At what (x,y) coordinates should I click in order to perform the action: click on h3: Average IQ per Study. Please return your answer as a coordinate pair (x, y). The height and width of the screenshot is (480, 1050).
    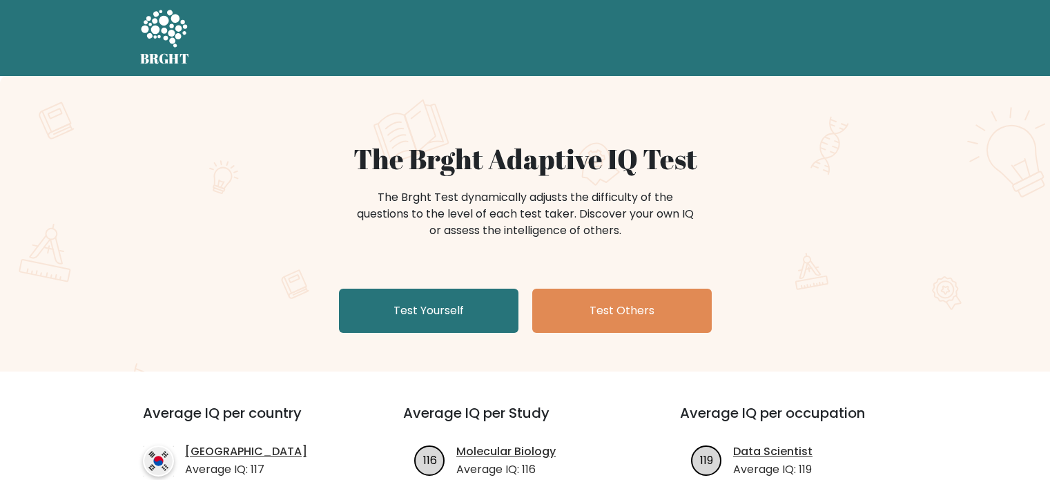
    Looking at the image, I should click on (525, 421).